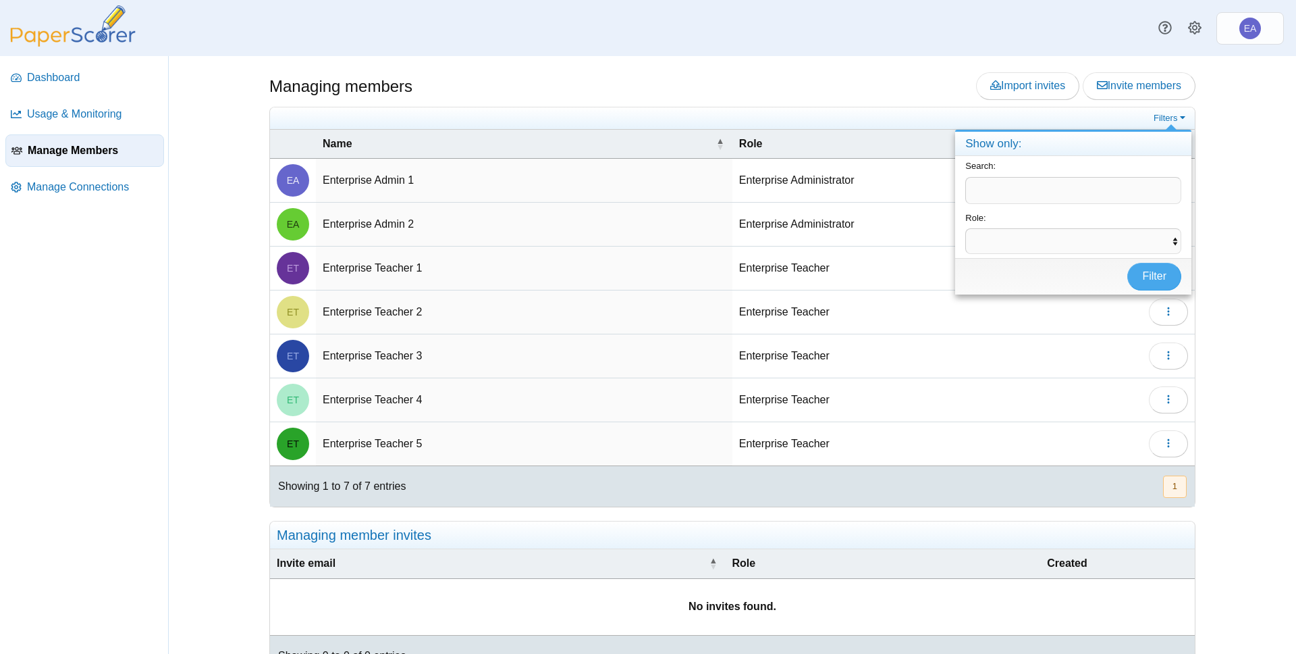  What do you see at coordinates (1171, 118) in the screenshot?
I see `a: Filters` at bounding box center [1171, 118].